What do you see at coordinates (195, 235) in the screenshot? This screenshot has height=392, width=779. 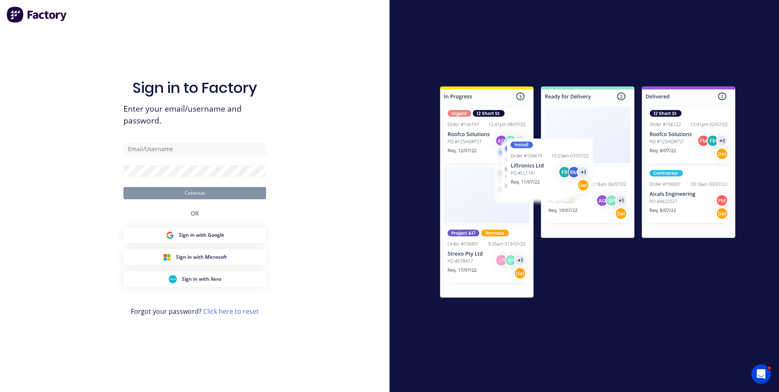 I see `button: Google Sign inSign in with Google` at bounding box center [195, 235].